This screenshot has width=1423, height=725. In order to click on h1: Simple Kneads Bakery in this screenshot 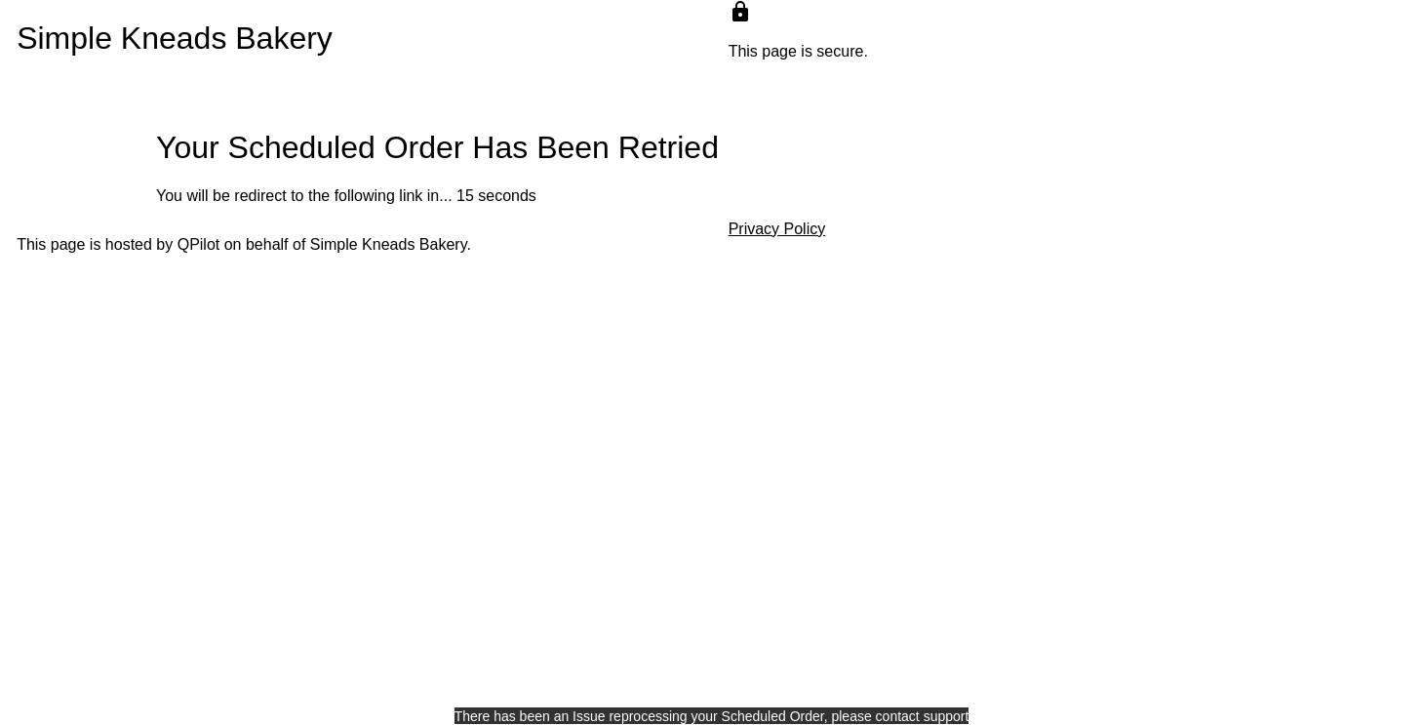, I will do `click(355, 38)`.